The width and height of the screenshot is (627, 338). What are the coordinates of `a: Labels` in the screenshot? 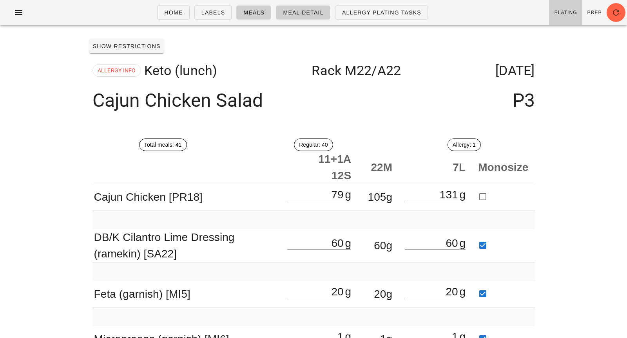 It's located at (213, 13).